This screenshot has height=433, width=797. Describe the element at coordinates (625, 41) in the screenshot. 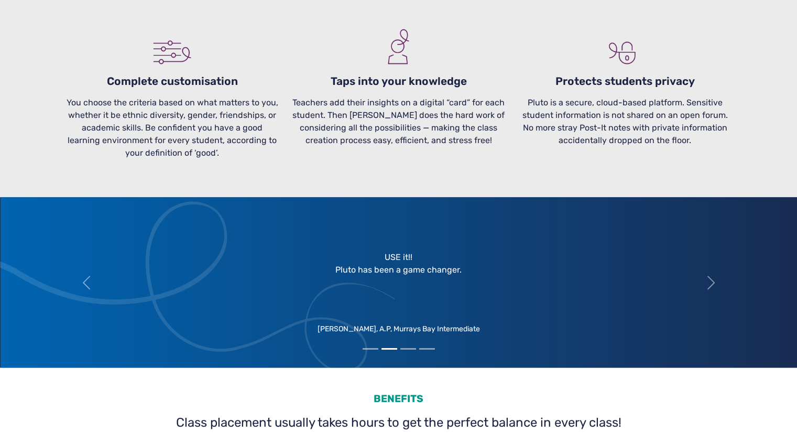

I see `img: icon_privacy.png` at that location.